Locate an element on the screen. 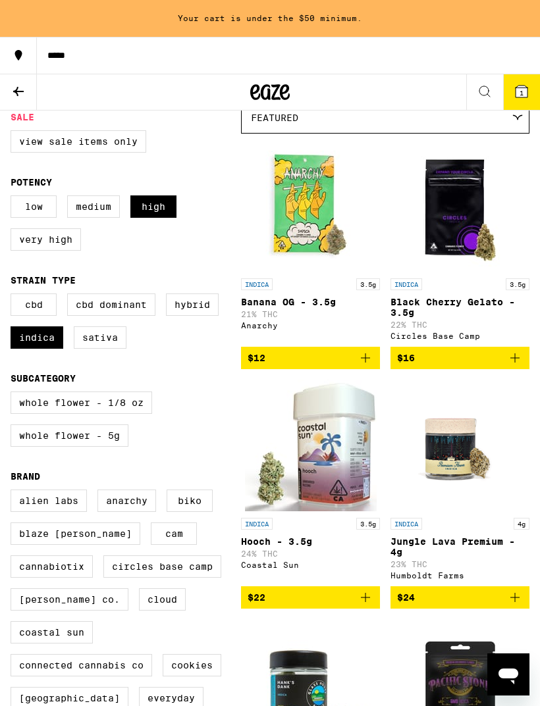 This screenshot has width=540, height=706. label: Alien Labs is located at coordinates (49, 501).